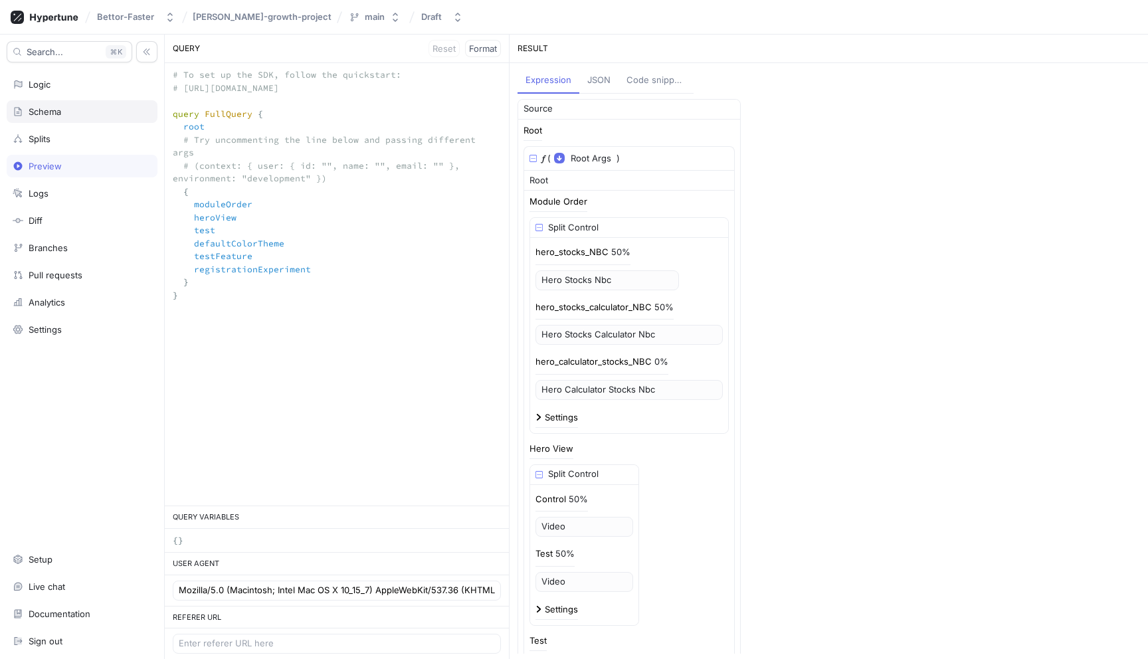  Describe the element at coordinates (337, 48) in the screenshot. I see `div: QUERY` at that location.